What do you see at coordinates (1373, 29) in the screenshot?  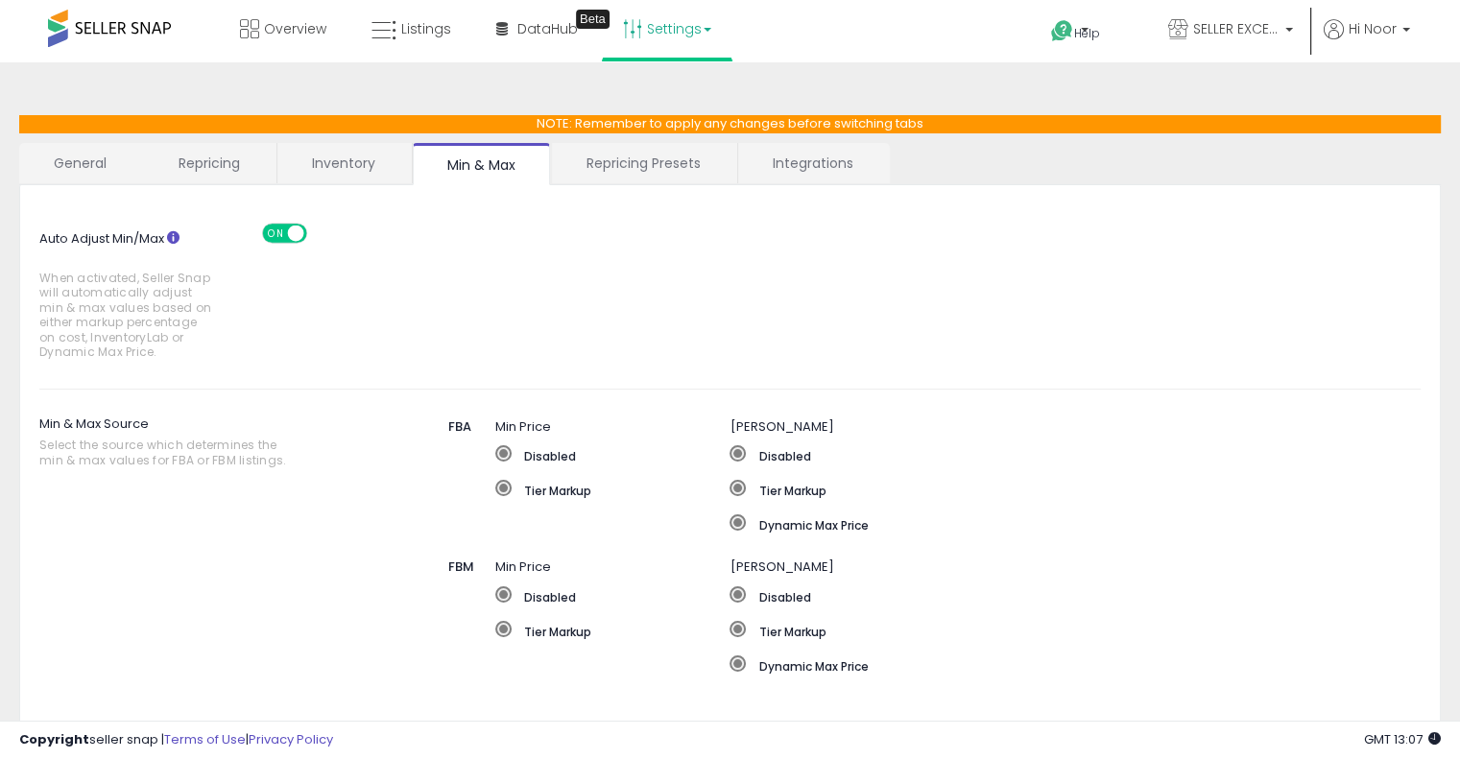 I see `span: Hi Noor` at bounding box center [1373, 29].